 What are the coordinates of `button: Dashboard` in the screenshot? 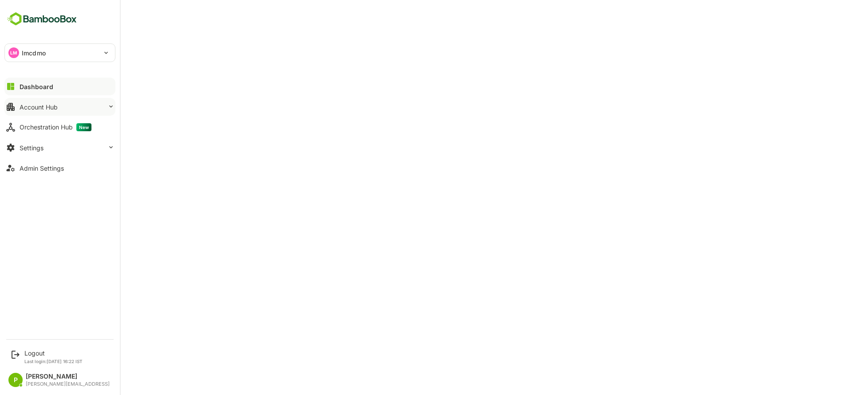 It's located at (60, 87).